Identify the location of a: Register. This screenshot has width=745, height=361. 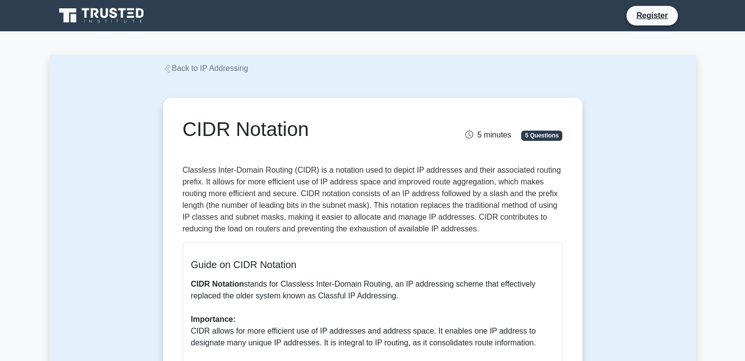
(652, 15).